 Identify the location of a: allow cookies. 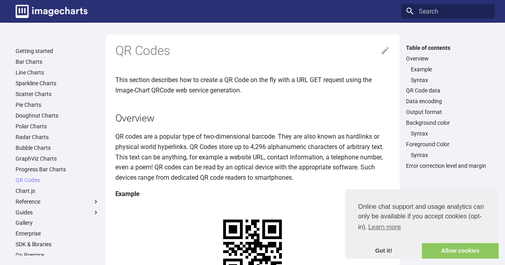
(460, 251).